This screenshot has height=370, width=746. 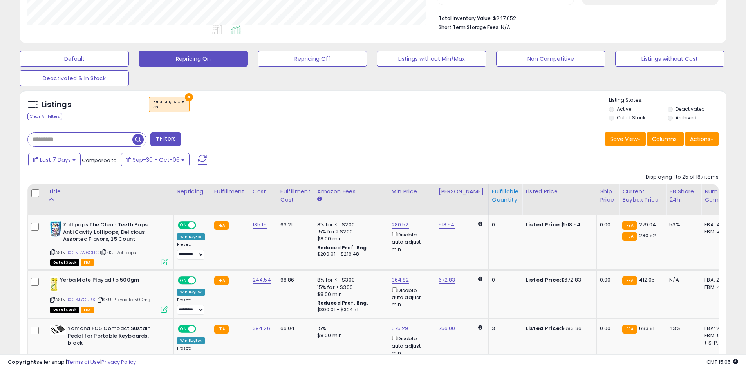 I want to click on div: Min Price, so click(x=412, y=191).